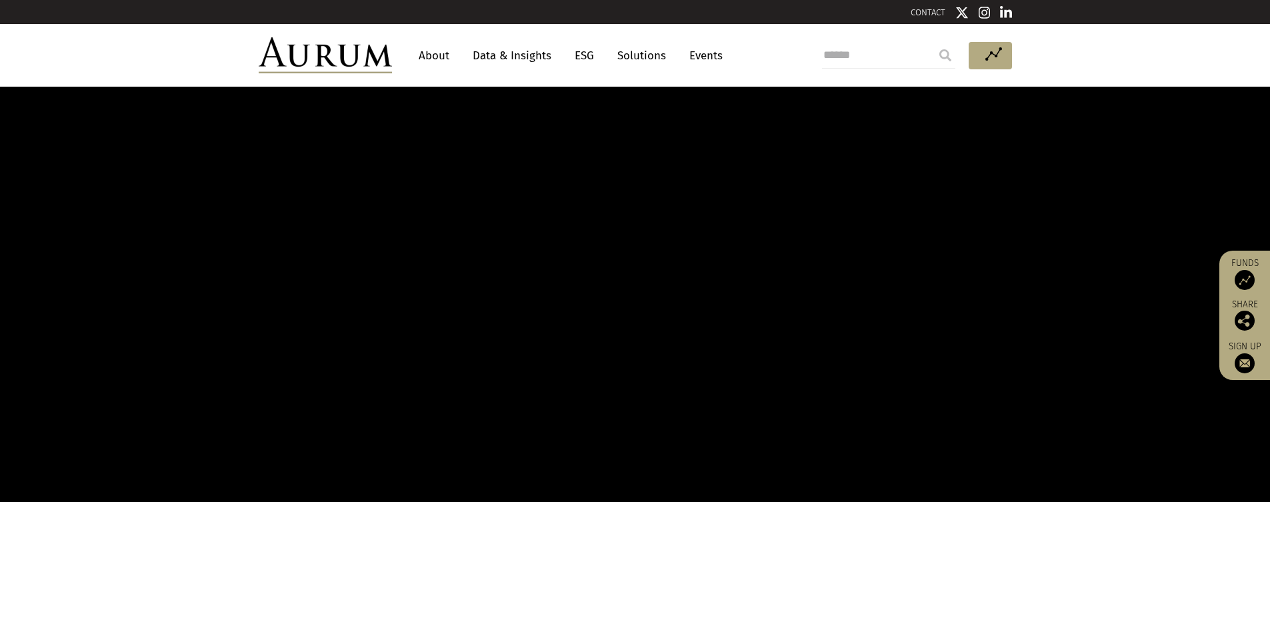 Image resolution: width=1270 pixels, height=630 pixels. Describe the element at coordinates (945, 55) in the screenshot. I see `input: Submit` at that location.